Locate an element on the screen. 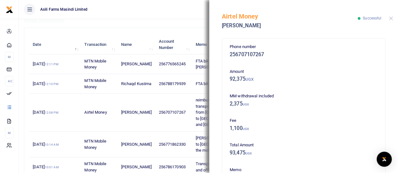 The height and width of the screenshot is (173, 398). div: Open Intercom Messenger is located at coordinates (384, 159).